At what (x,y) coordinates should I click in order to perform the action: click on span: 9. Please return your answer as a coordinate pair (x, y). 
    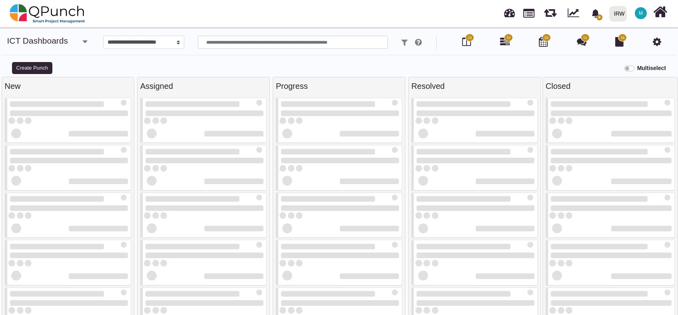
    Looking at the image, I should click on (599, 17).